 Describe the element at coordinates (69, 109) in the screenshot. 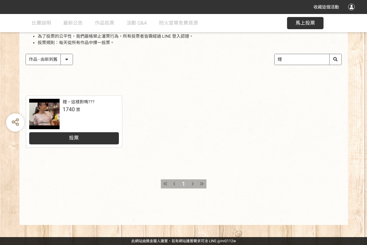

I see `span: 1740` at that location.